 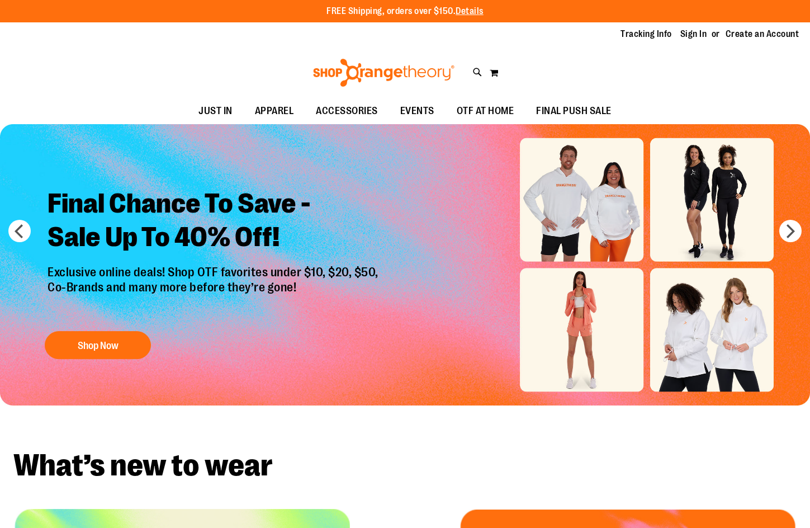 What do you see at coordinates (574, 111) in the screenshot?
I see `span: FINAL PUSH SALE` at bounding box center [574, 111].